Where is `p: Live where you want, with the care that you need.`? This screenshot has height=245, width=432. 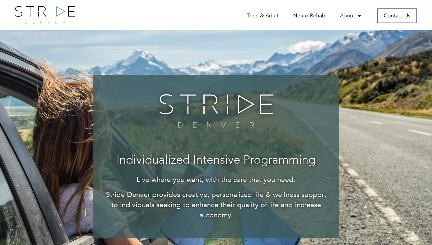
p: Live where you want, with the care that you need. is located at coordinates (216, 180).